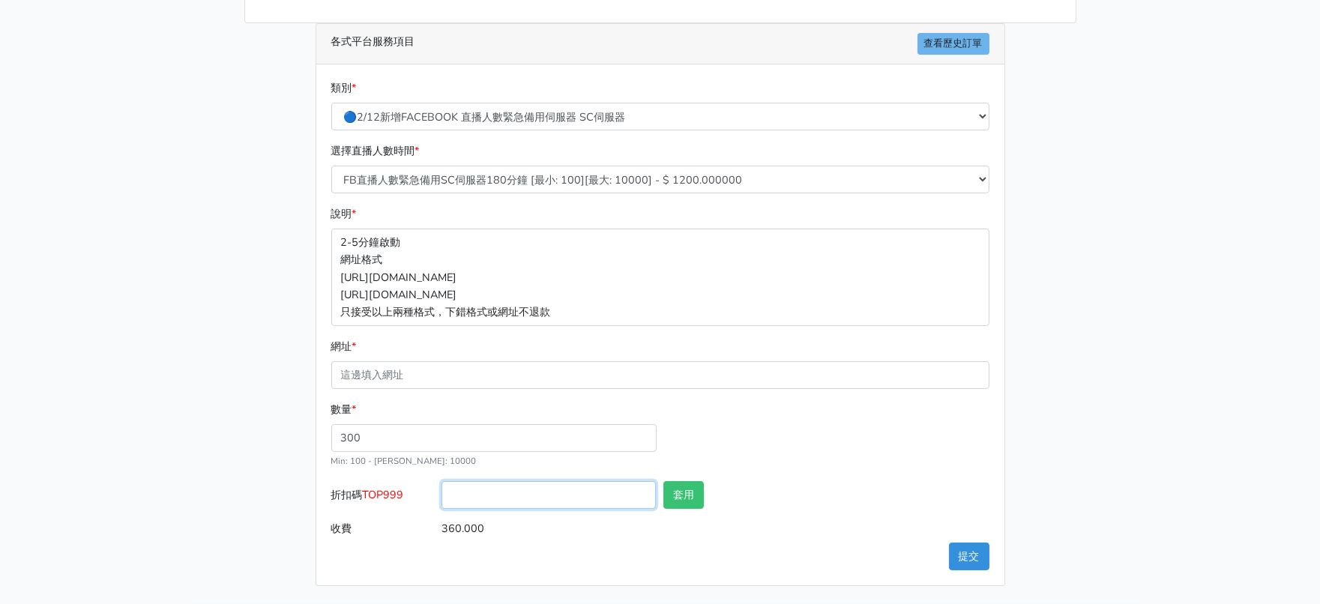 This screenshot has width=1320, height=604. What do you see at coordinates (383, 495) in the screenshot?
I see `span: TOP999` at bounding box center [383, 495].